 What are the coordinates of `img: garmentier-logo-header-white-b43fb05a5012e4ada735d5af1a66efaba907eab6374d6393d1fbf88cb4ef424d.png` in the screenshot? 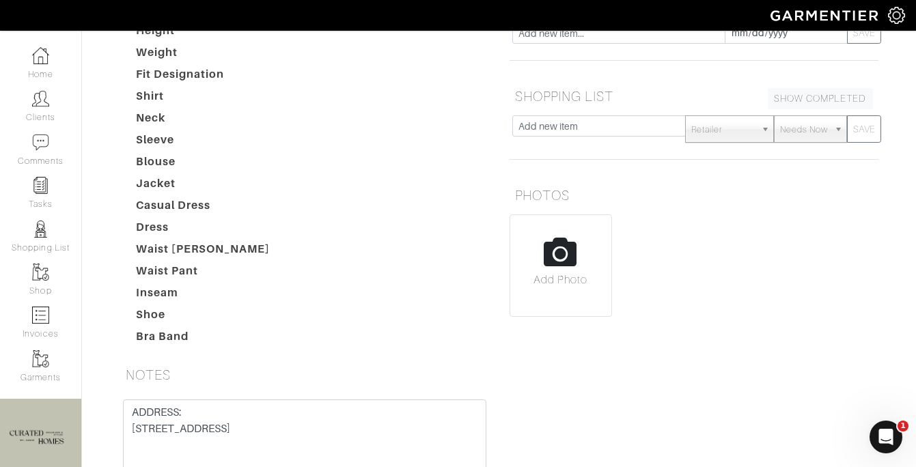 It's located at (826, 15).